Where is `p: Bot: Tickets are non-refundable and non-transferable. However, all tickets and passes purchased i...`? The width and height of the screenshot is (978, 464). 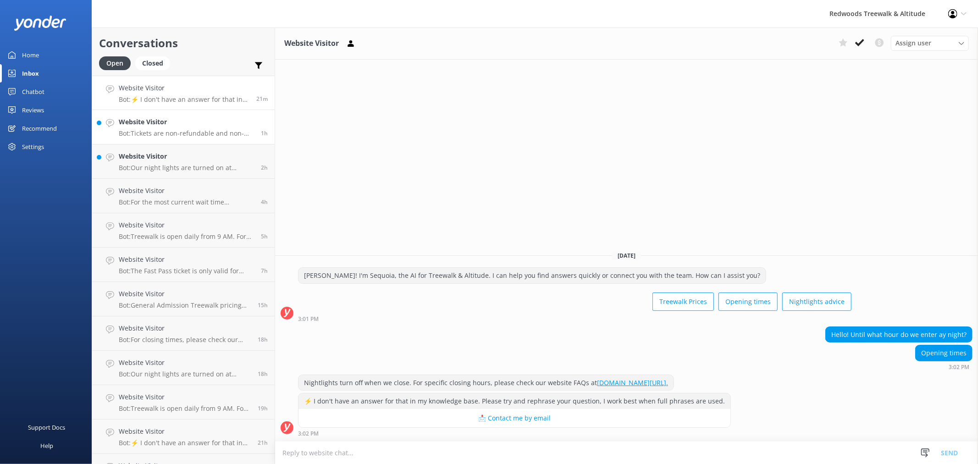 p: Bot: Tickets are non-refundable and non-transferable. However, all tickets and passes purchased i... is located at coordinates (186, 133).